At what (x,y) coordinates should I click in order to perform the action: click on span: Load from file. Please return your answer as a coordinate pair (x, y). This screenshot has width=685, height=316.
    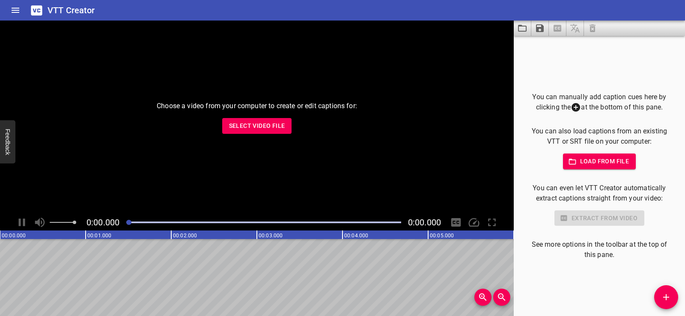
    Looking at the image, I should click on (599, 161).